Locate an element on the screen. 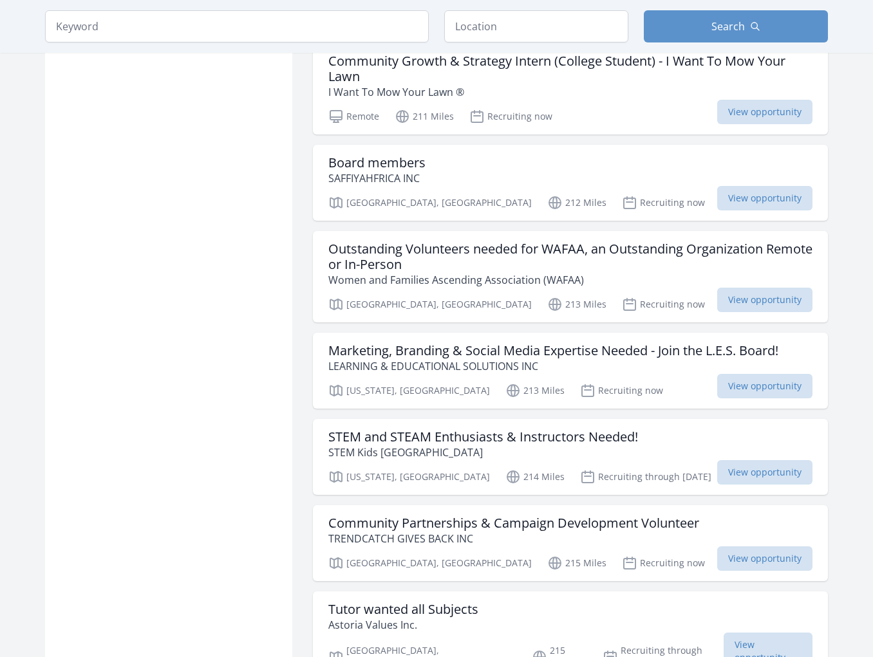 The image size is (873, 657). p: TRENDCATCH GIVES BACK INC is located at coordinates (514, 539).